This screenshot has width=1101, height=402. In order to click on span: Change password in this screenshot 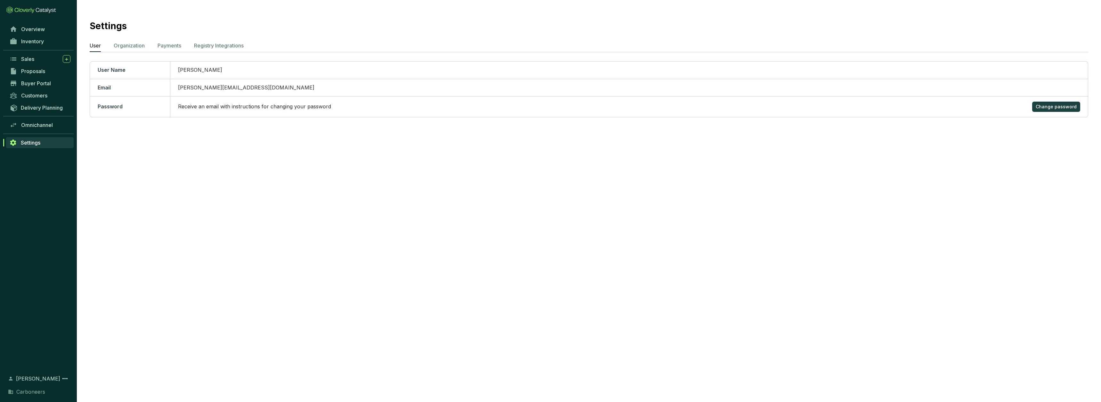, I will do `click(1056, 107)`.